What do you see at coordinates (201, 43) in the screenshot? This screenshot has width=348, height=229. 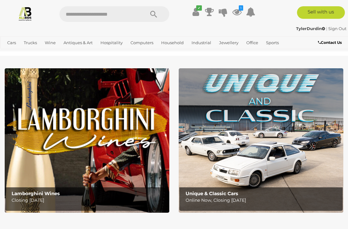 I see `a: Industrial` at bounding box center [201, 43].